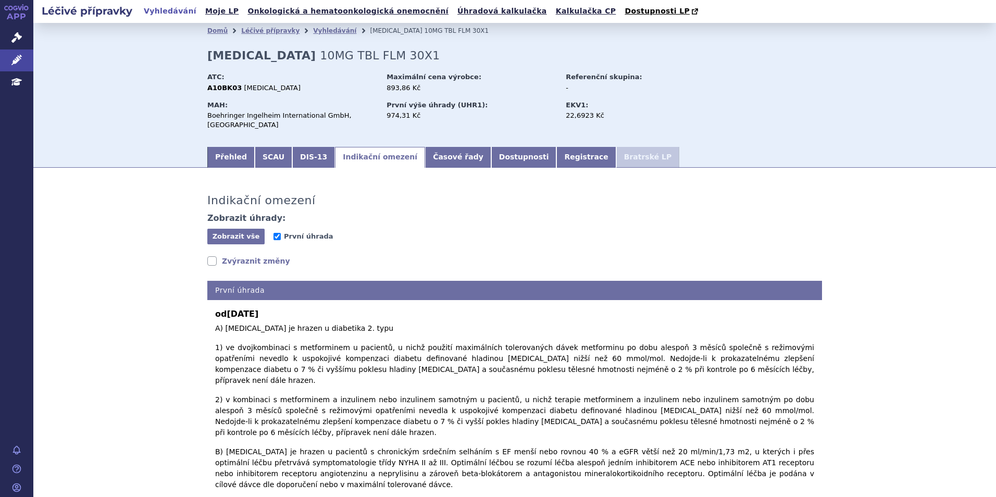 The height and width of the screenshot is (497, 996). Describe the element at coordinates (217, 31) in the screenshot. I see `a: Domů` at that location.